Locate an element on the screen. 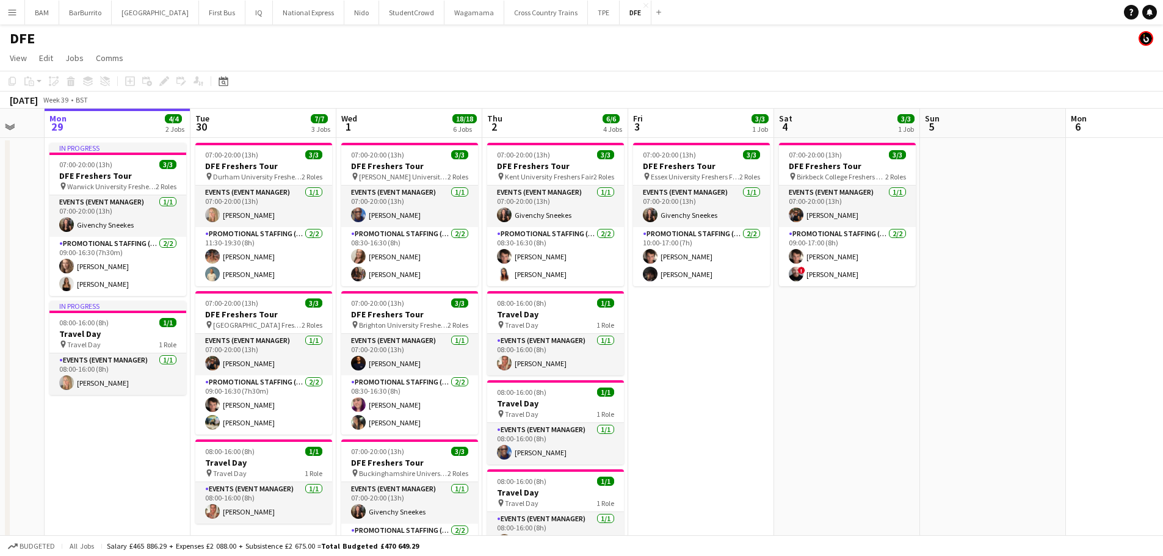  a: Jobs is located at coordinates (74, 58).